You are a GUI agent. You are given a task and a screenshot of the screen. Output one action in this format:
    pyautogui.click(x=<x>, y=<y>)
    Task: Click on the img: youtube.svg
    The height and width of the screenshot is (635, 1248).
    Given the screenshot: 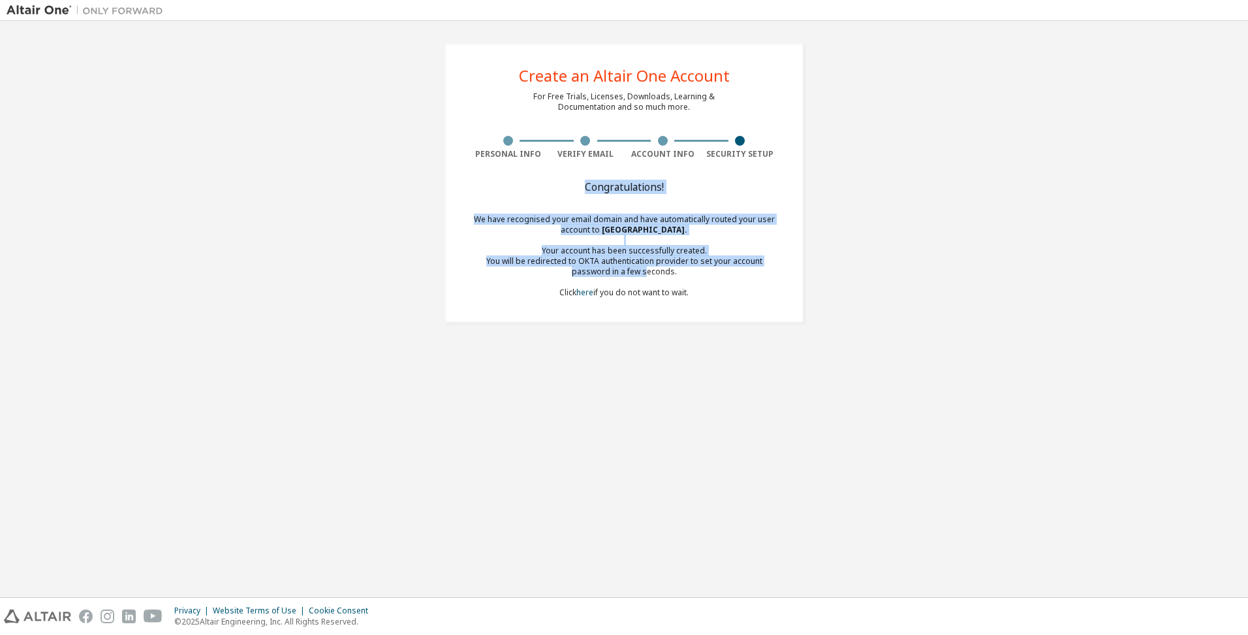 What is the action you would take?
    pyautogui.click(x=153, y=616)
    